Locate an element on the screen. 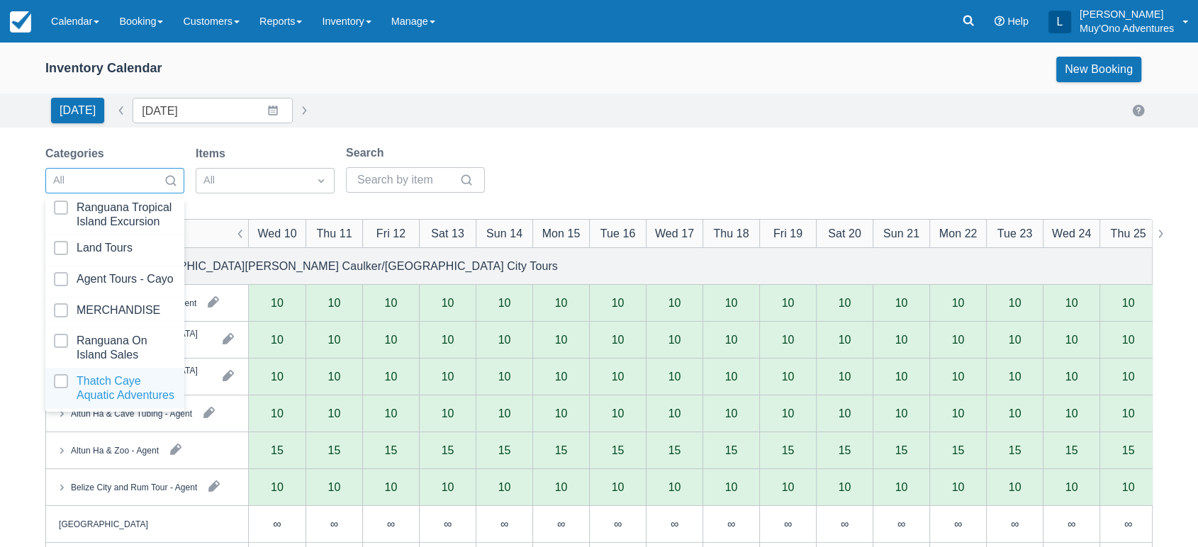 This screenshot has height=547, width=1198. div: Altun Ha & Cave Tubing - Agent is located at coordinates (131, 413).